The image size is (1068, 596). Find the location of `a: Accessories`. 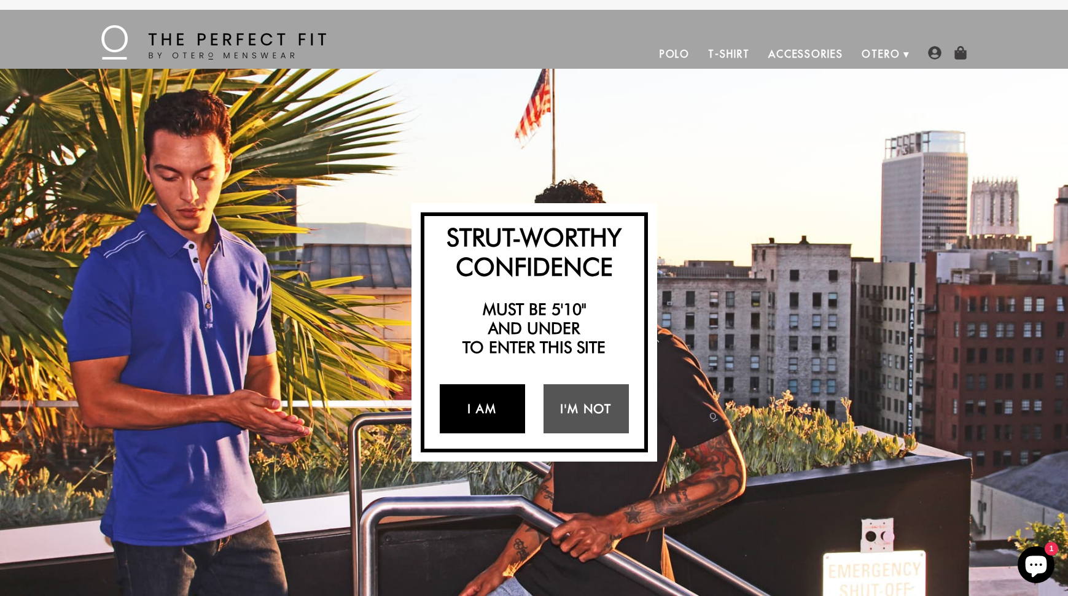

a: Accessories is located at coordinates (805, 54).